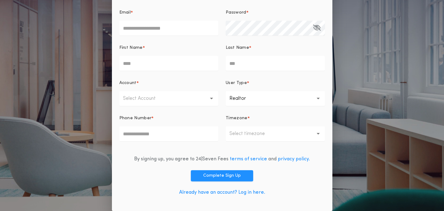 This screenshot has width=444, height=211. What do you see at coordinates (169, 28) in the screenshot?
I see `input: Email*` at bounding box center [169, 28].